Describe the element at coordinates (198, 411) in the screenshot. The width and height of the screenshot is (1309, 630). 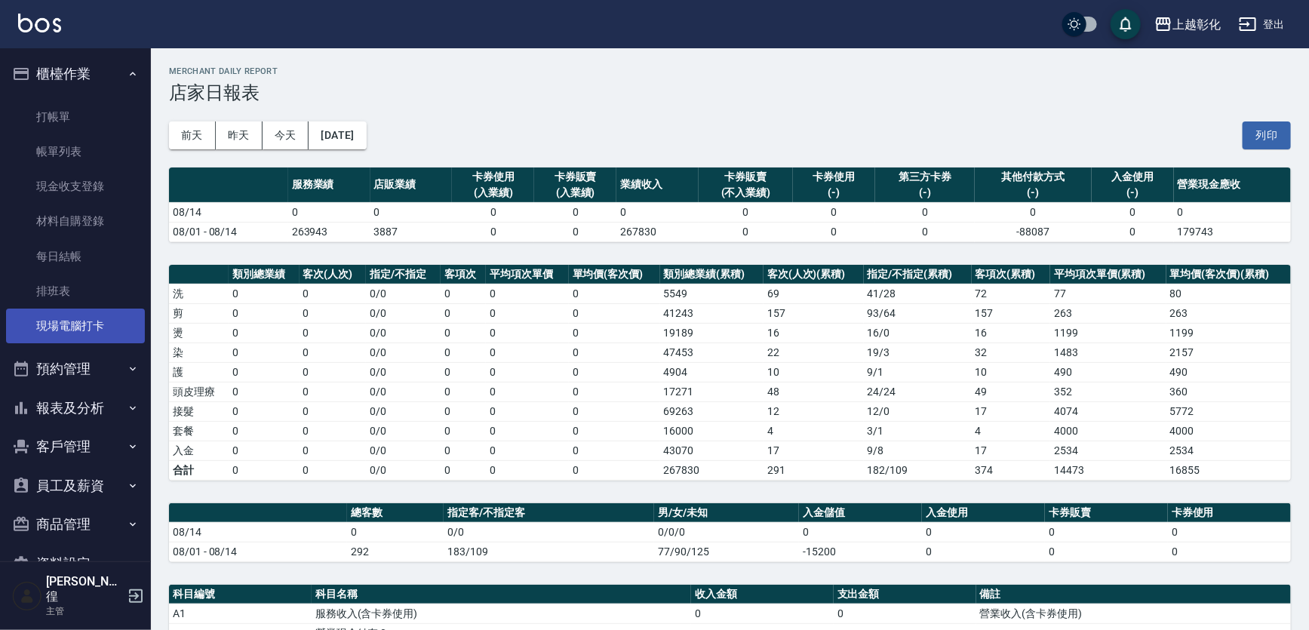
I see `td: 接髮` at that location.